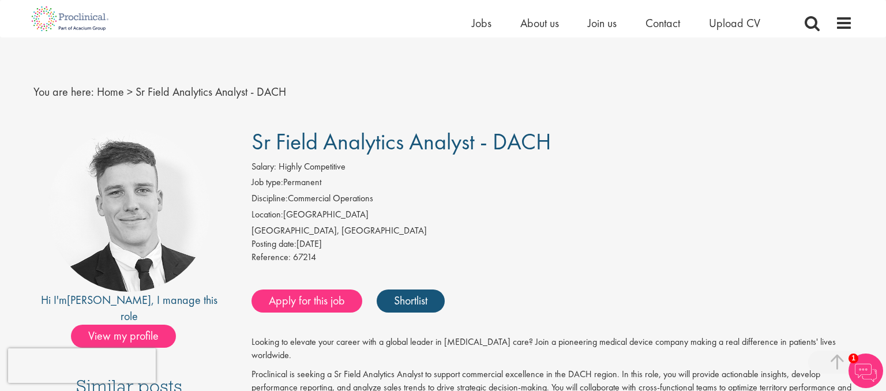  I want to click on label: Reference:, so click(271, 257).